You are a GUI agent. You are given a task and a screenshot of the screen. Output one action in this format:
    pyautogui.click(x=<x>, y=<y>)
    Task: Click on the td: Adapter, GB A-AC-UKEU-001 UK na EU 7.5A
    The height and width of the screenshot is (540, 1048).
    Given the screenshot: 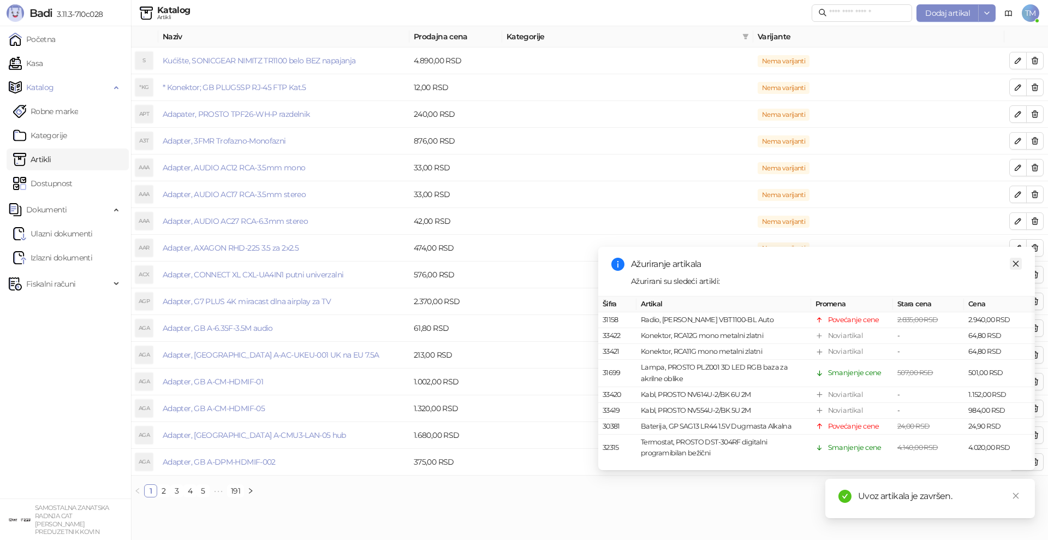 What is the action you would take?
    pyautogui.click(x=284, y=355)
    